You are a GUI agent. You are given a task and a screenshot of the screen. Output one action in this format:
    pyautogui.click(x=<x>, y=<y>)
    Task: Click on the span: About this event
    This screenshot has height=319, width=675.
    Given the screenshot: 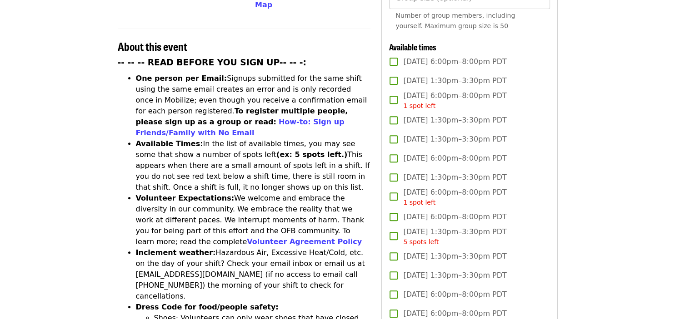 What is the action you would take?
    pyautogui.click(x=152, y=46)
    